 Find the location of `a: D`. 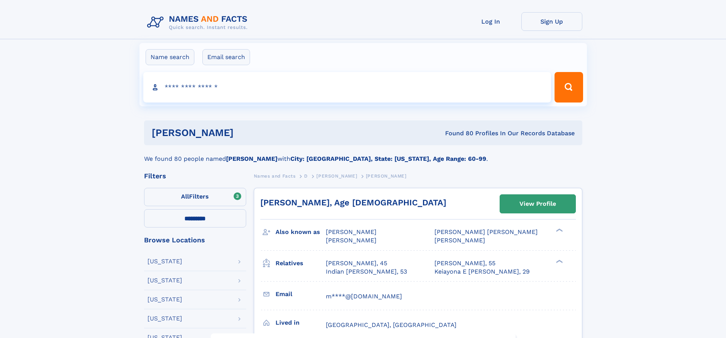

a: D is located at coordinates (306, 176).